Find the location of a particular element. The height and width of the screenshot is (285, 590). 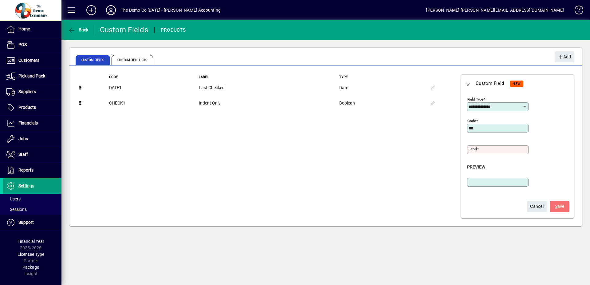

span: Jobs is located at coordinates (23, 138).